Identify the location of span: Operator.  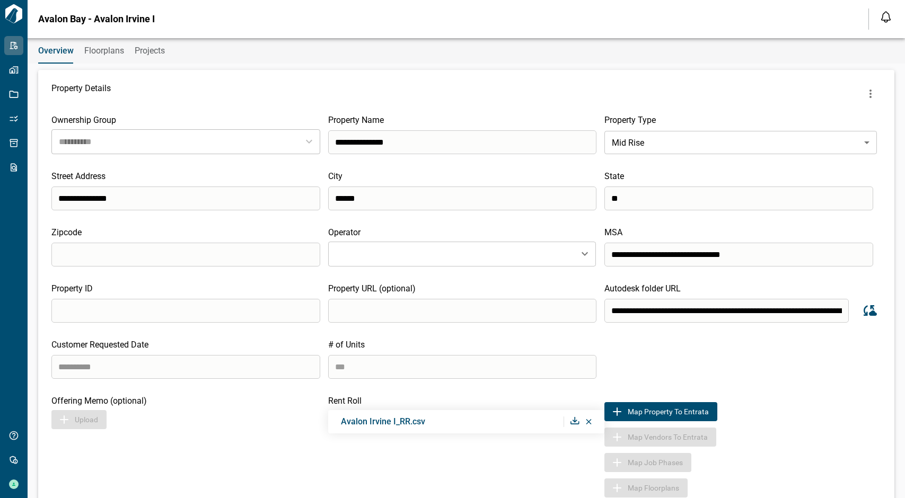
(344, 232).